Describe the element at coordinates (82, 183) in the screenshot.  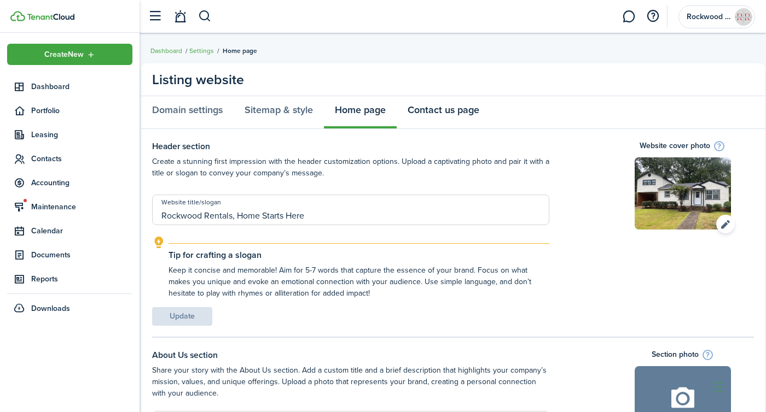
I see `span: Accounting` at that location.